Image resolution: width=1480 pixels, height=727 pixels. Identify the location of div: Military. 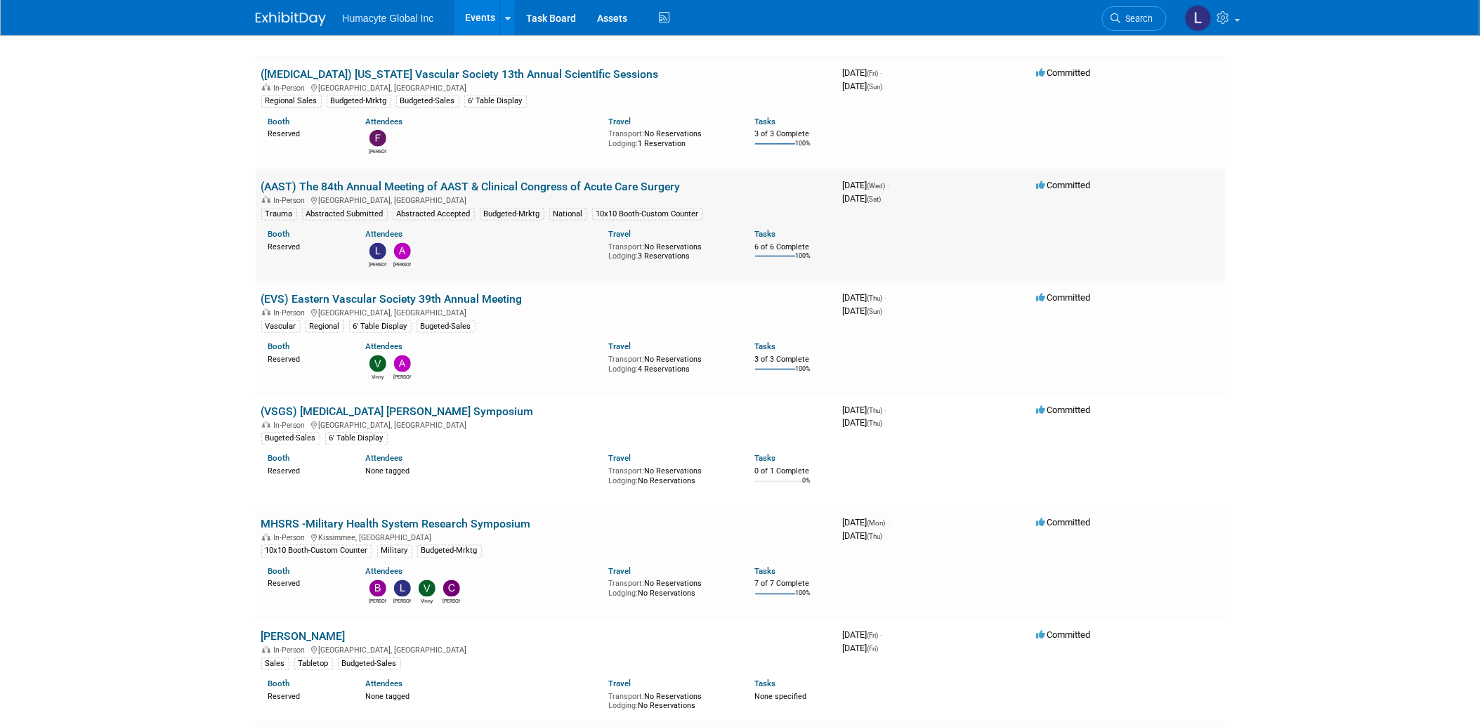
(395, 552).